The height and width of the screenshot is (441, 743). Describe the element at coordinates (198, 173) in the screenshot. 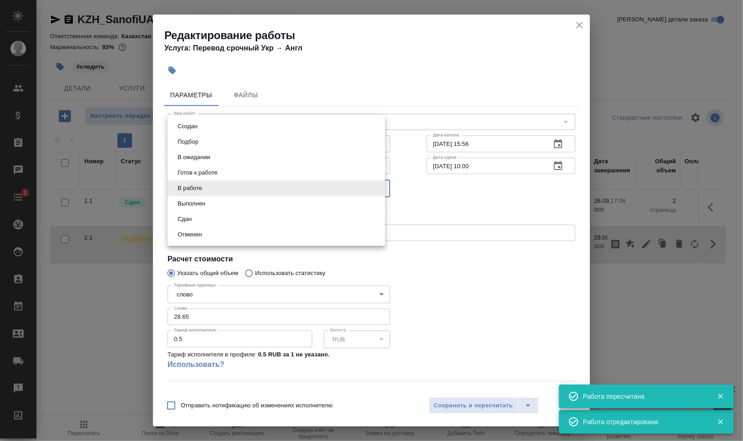

I see `button: Готов к работе` at that location.